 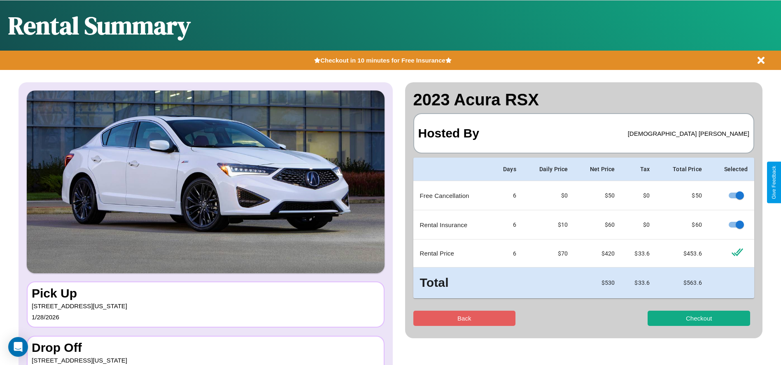 What do you see at coordinates (639, 169) in the screenshot?
I see `th: Tax` at bounding box center [639, 169].